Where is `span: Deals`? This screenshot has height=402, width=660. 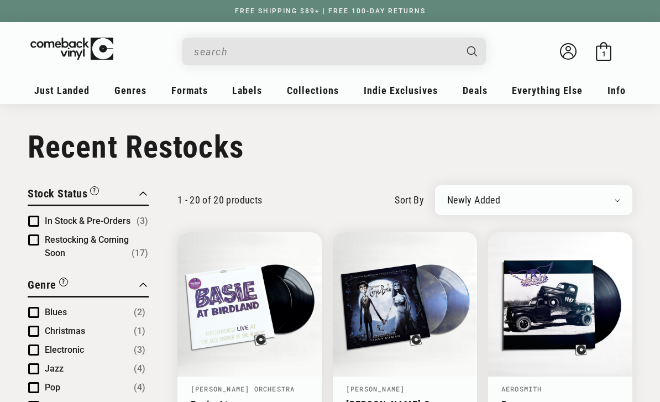
span: Deals is located at coordinates (475, 90).